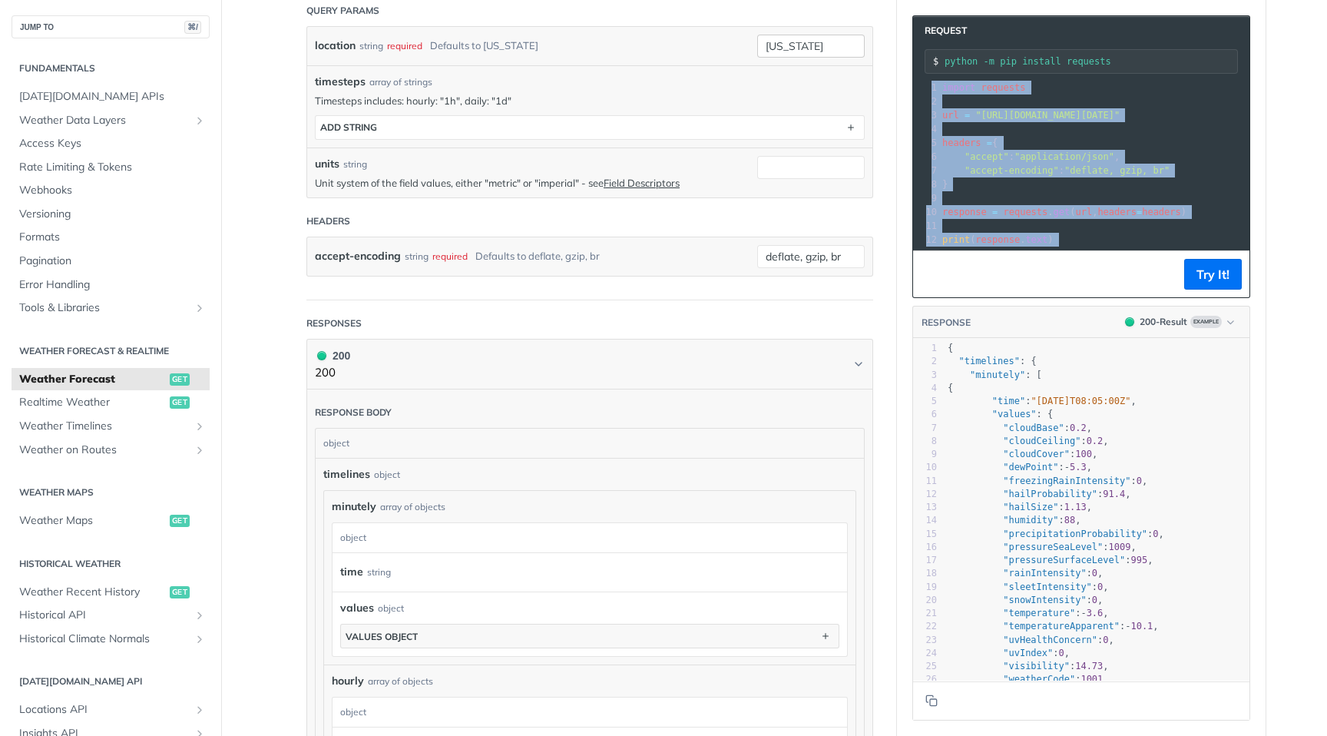  What do you see at coordinates (333, 373) in the screenshot?
I see `p: 200` at bounding box center [333, 373].